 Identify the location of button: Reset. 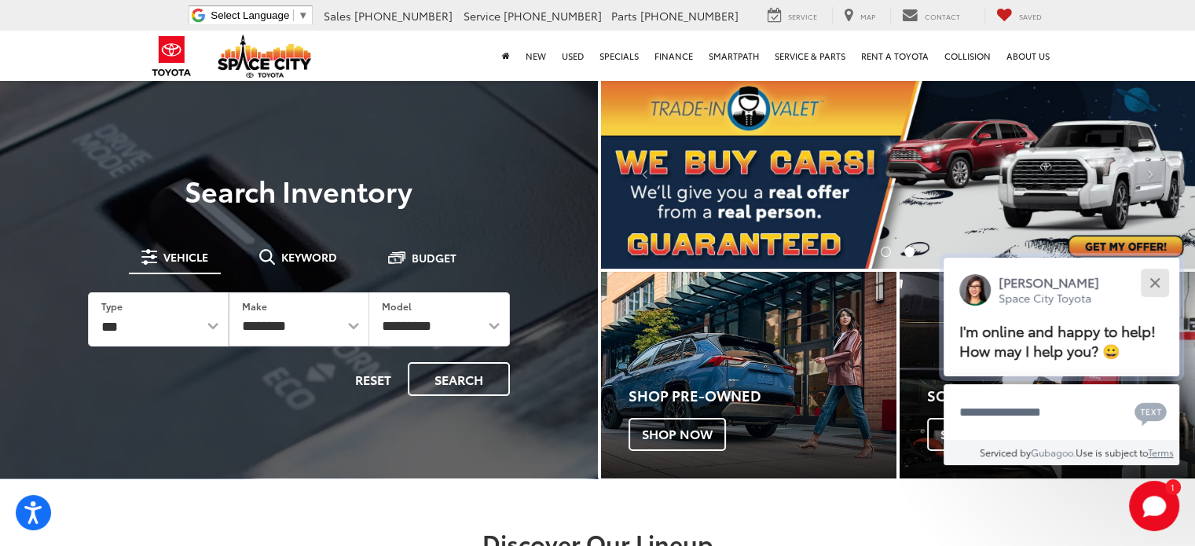
(373, 379).